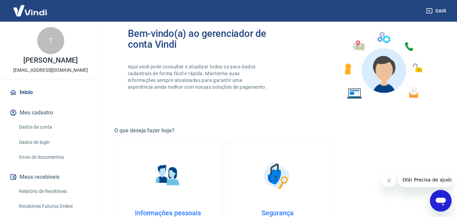 This screenshot has height=217, width=457. What do you see at coordinates (51, 41) in the screenshot?
I see `div: T` at bounding box center [51, 41].